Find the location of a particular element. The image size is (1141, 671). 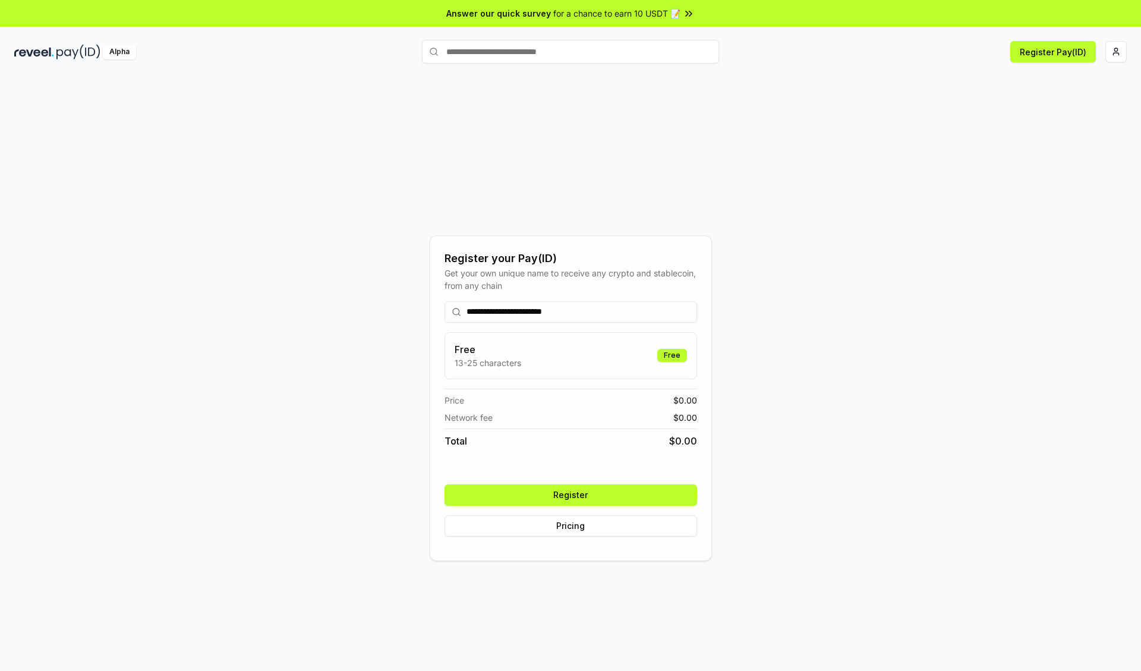

div: Get your own unique name to receive any crypto and stablecoin, from any chain is located at coordinates (571, 279).